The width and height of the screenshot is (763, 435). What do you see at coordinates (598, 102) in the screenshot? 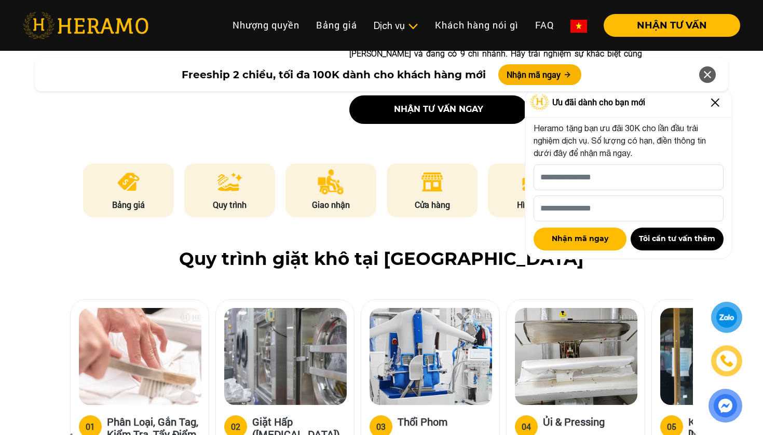
I see `span: Ưu đãi dành cho bạn mới` at bounding box center [598, 102].